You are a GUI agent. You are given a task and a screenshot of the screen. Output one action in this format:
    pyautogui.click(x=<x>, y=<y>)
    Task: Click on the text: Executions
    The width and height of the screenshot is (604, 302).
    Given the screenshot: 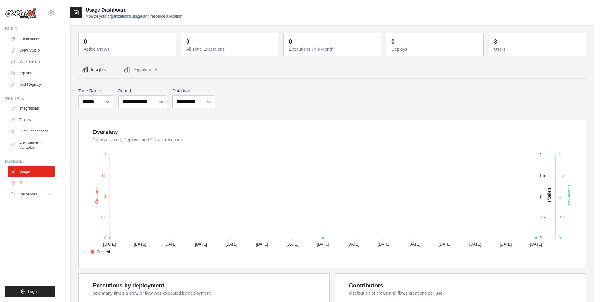 What is the action you would take?
    pyautogui.click(x=569, y=195)
    